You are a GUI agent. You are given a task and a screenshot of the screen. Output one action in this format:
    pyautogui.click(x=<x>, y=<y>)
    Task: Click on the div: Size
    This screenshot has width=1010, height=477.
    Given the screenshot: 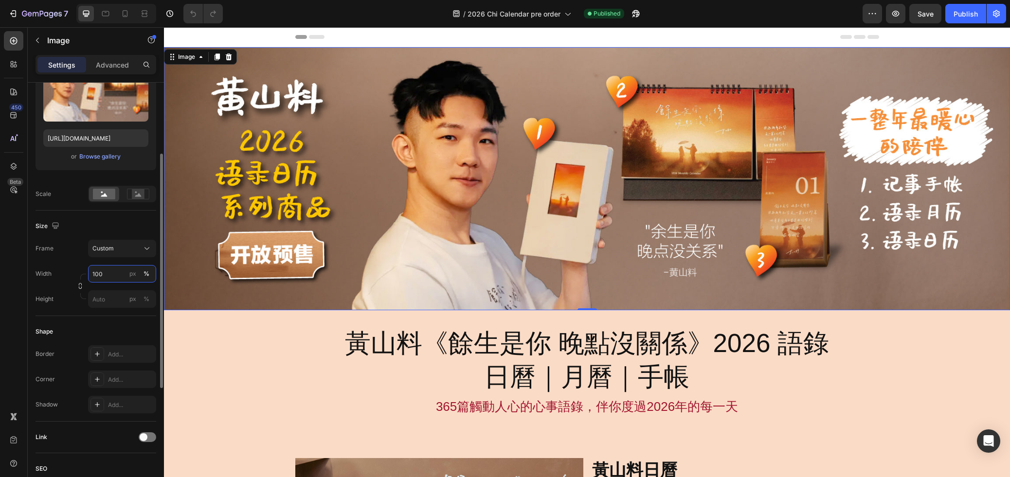 What is the action you would take?
    pyautogui.click(x=48, y=226)
    